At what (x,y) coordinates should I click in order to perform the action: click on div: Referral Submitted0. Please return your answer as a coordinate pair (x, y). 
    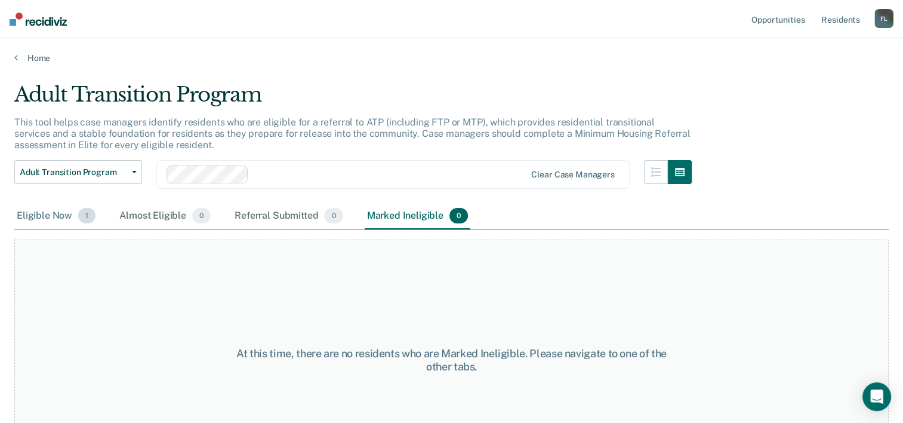
    Looking at the image, I should click on (288, 216).